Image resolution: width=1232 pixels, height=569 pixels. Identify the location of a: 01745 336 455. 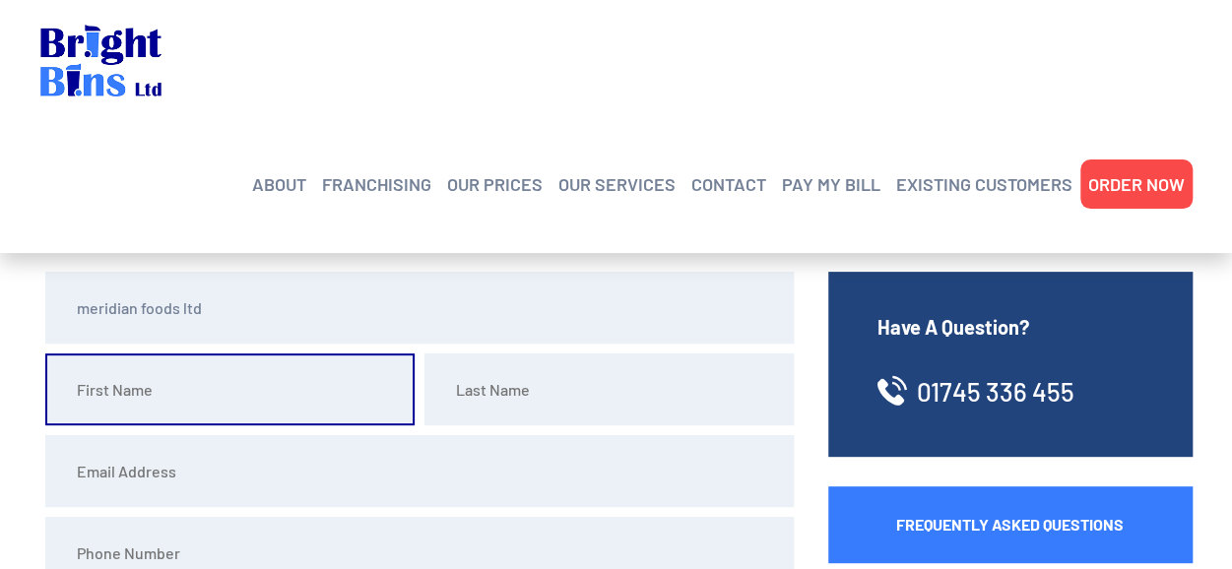
(995, 391).